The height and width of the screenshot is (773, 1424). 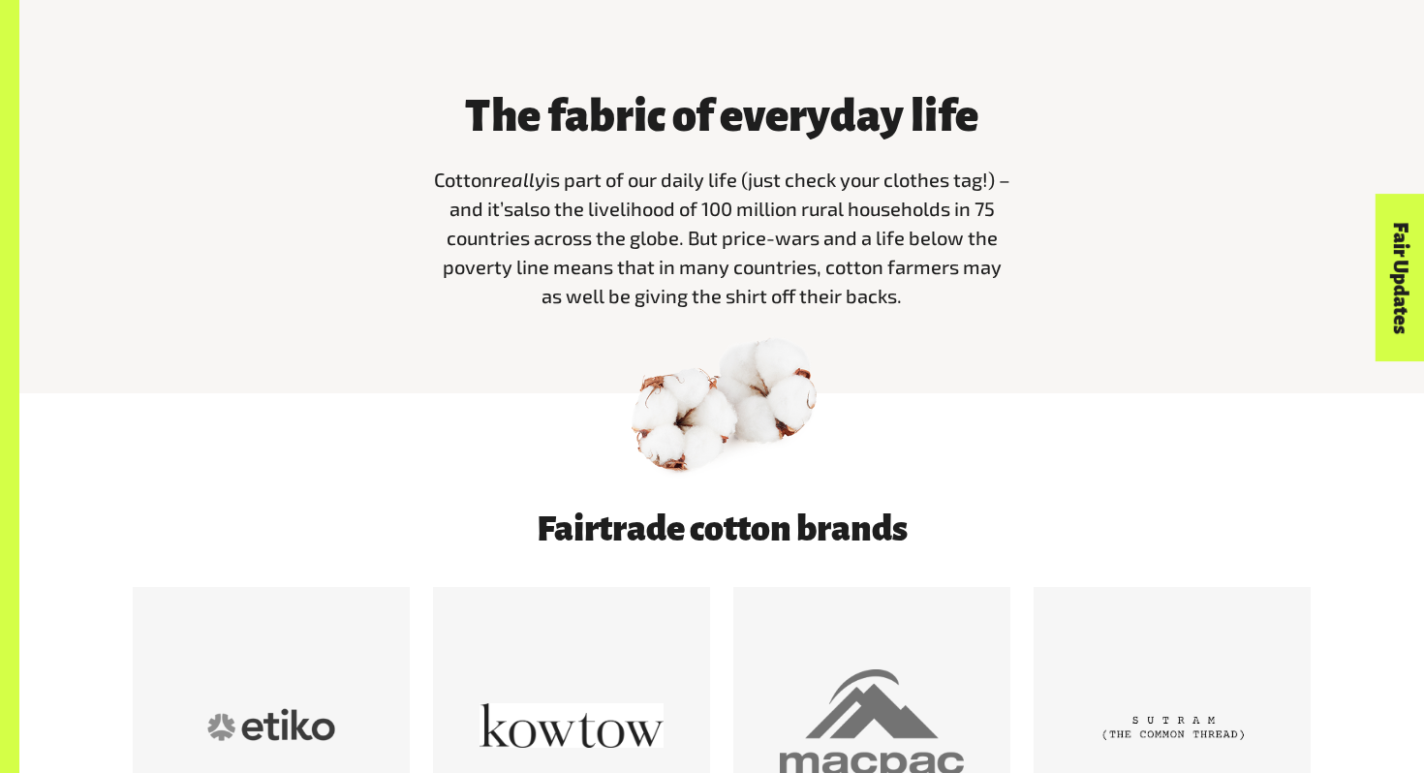 I want to click on h3: Fairtrade cotton brands, so click(x=722, y=529).